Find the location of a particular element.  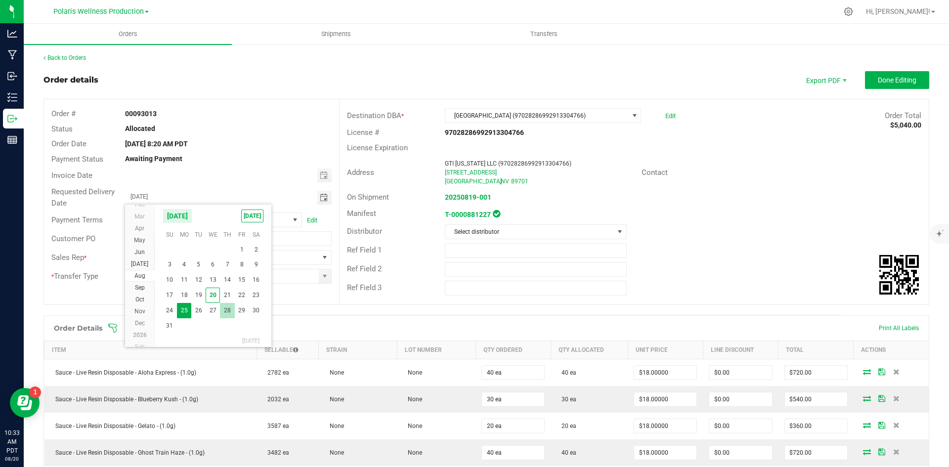

span: Select distributor is located at coordinates (529, 232).